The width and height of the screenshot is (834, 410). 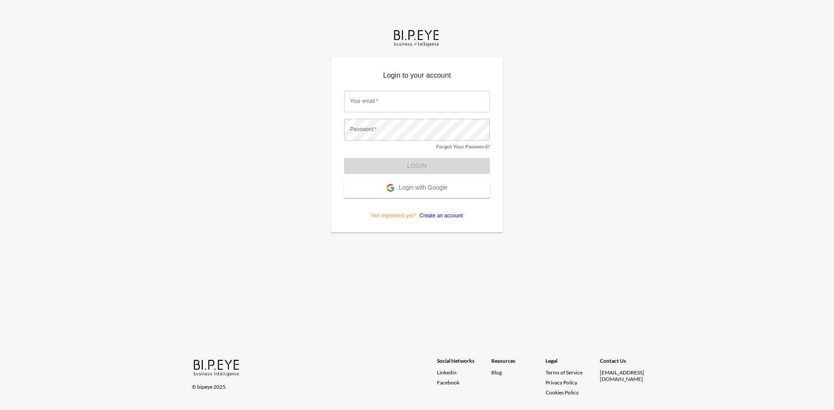 I want to click on div: Contact Us, so click(x=627, y=363).